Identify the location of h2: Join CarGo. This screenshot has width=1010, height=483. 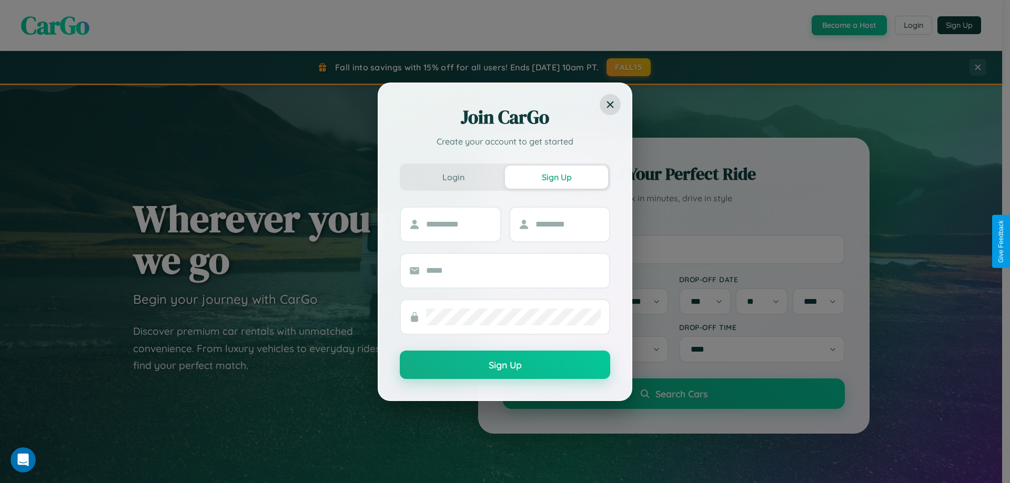
(505, 117).